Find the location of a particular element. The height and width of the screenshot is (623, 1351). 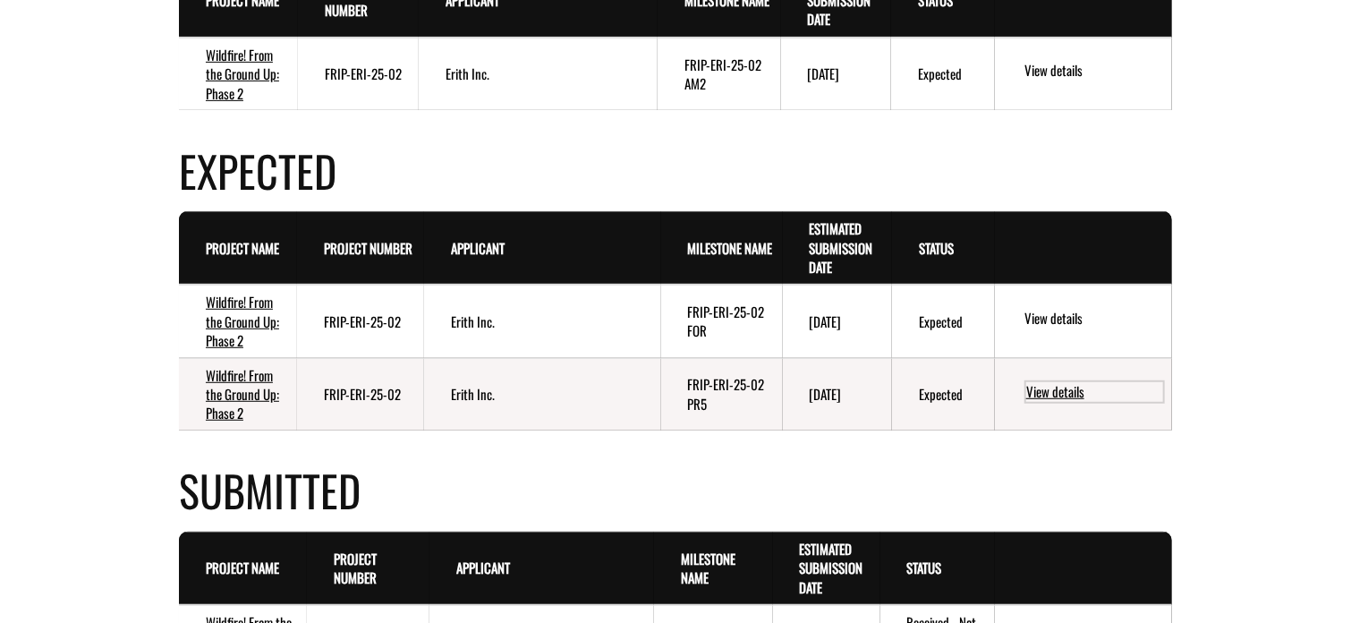

td: 8/15/2025 is located at coordinates (836, 73).